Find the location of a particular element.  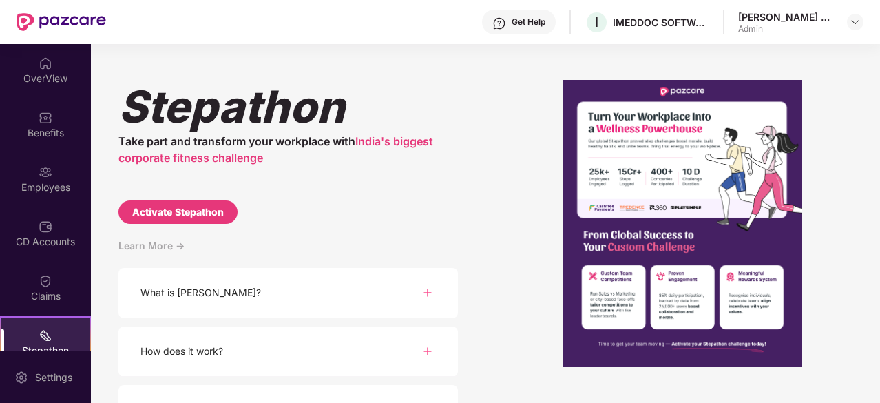

img: svg+xml;base64,PHN2ZyBpZD0iU2V0dGluZy0yMHgyMCIgeG1sbnM9Imh0dHA6Ly93d3cudzMub3JnLzIwMDAvc3ZnIiB3aW... is located at coordinates (21, 377).